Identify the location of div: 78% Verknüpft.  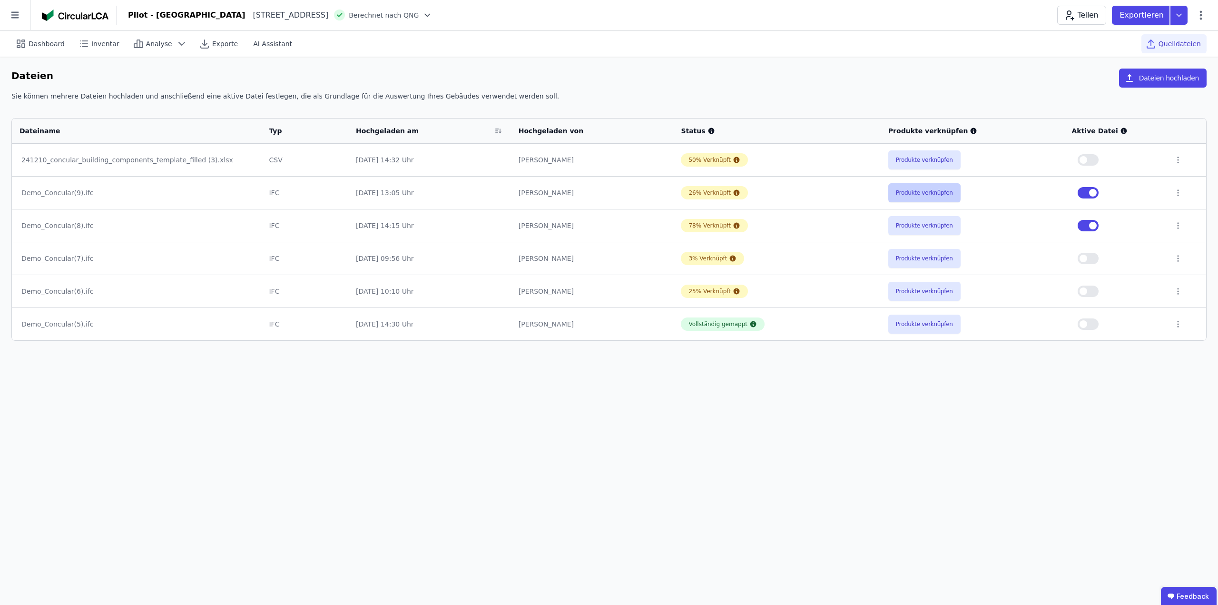
(709, 226).